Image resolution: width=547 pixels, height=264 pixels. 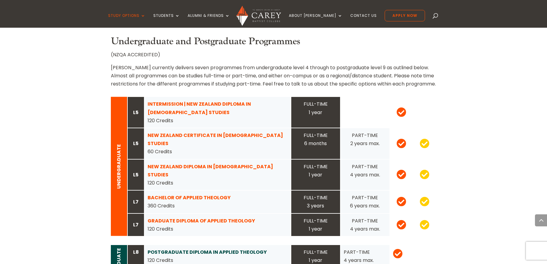 I want to click on div: FULL-TIME 3 years, so click(x=316, y=202).